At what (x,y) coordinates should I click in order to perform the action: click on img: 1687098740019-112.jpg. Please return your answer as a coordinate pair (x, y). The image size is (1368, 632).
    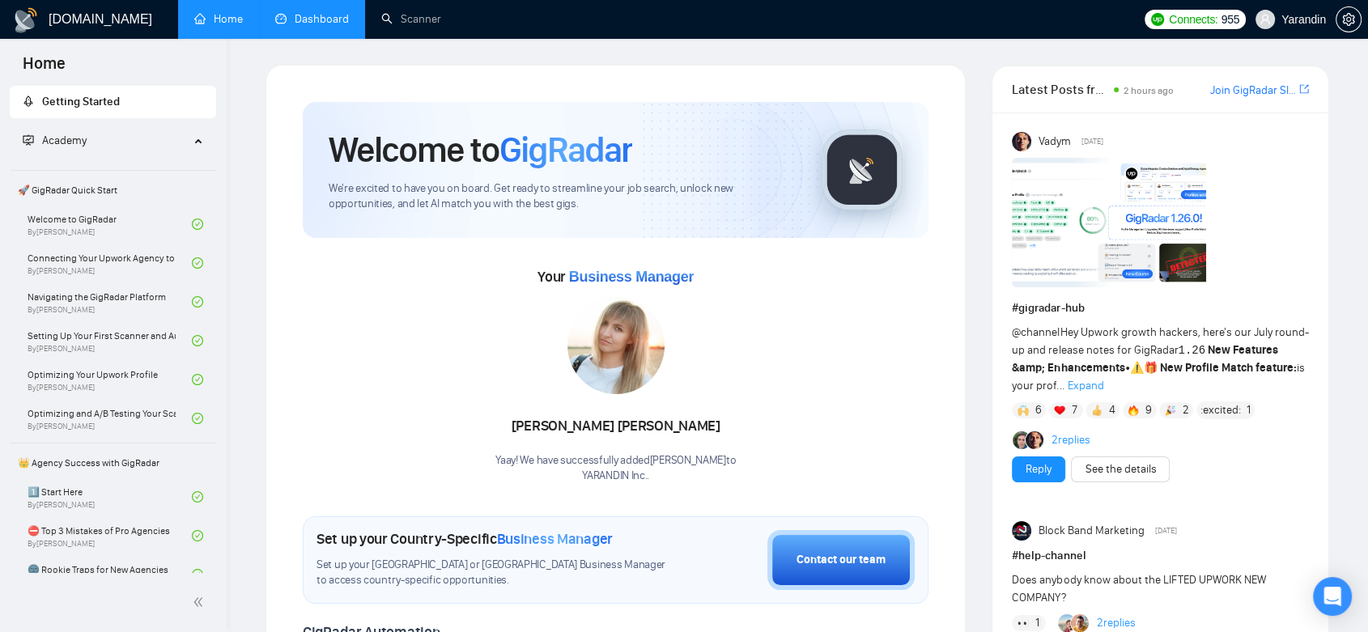
    Looking at the image, I should click on (616, 346).